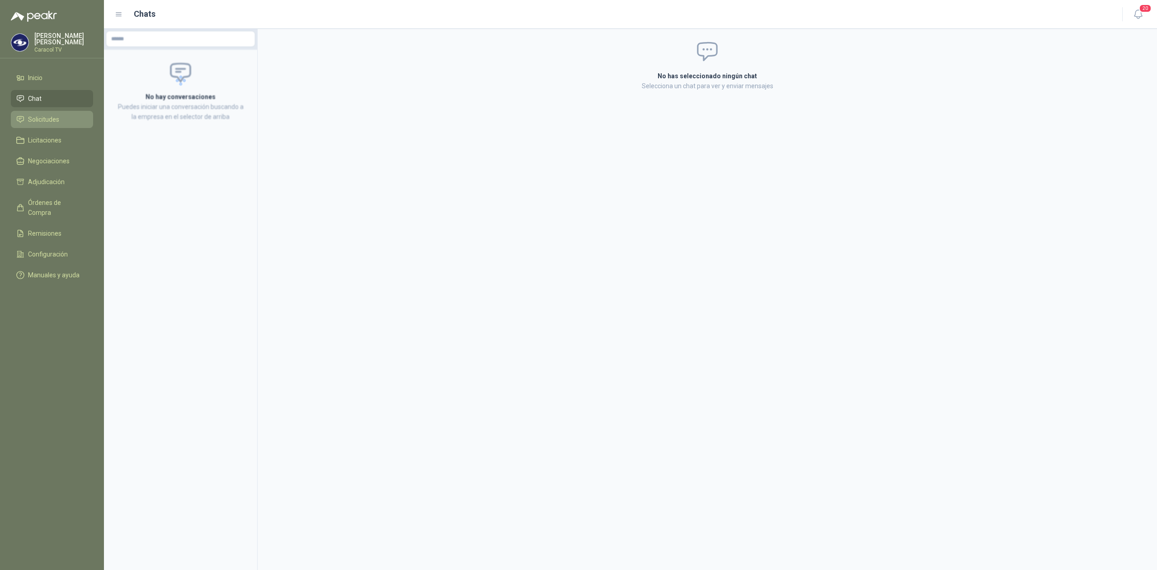  What do you see at coordinates (52, 275) in the screenshot?
I see `a: Manuales y ayuda` at bounding box center [52, 275].